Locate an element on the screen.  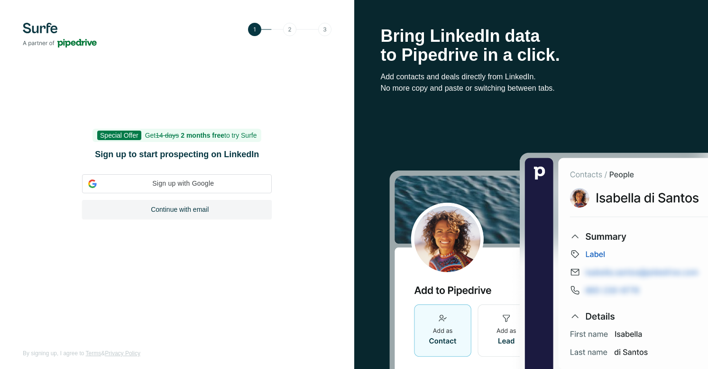
a: Privacy Policy is located at coordinates (122, 353).